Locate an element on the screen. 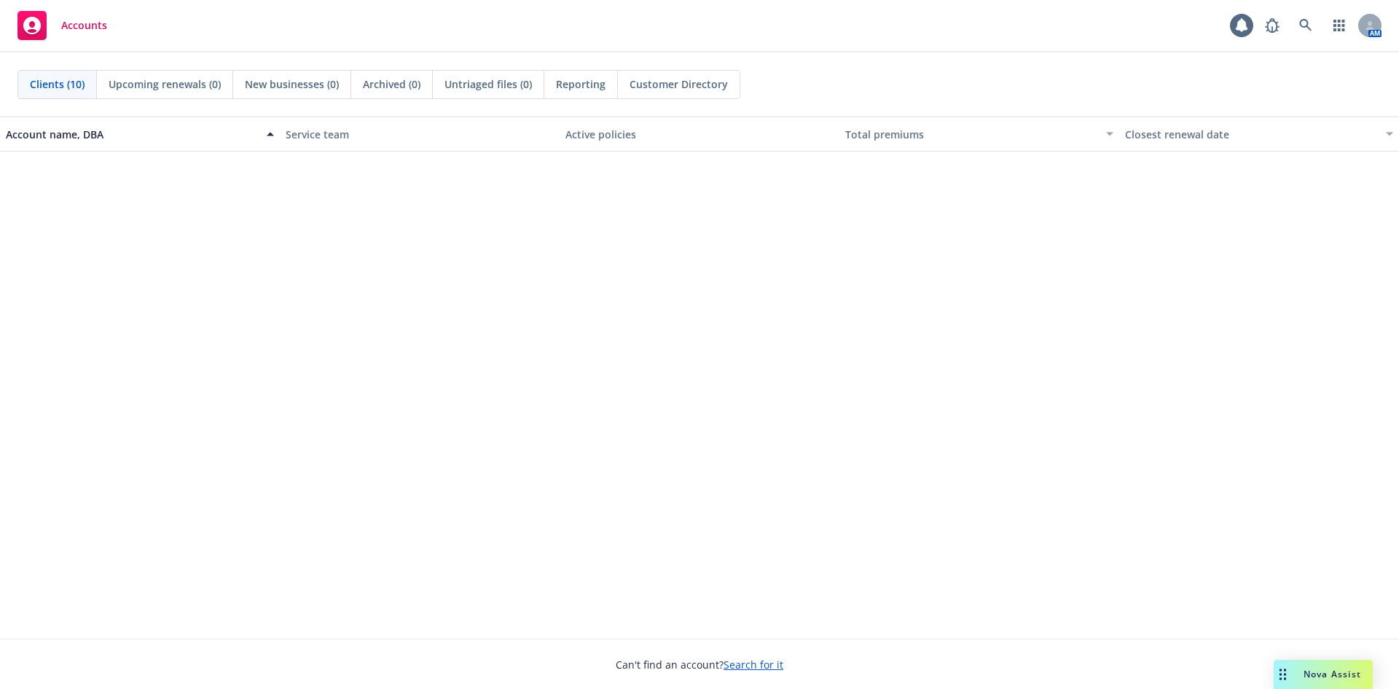 The image size is (1399, 689). button: Closest renewal date is located at coordinates (1259, 134).